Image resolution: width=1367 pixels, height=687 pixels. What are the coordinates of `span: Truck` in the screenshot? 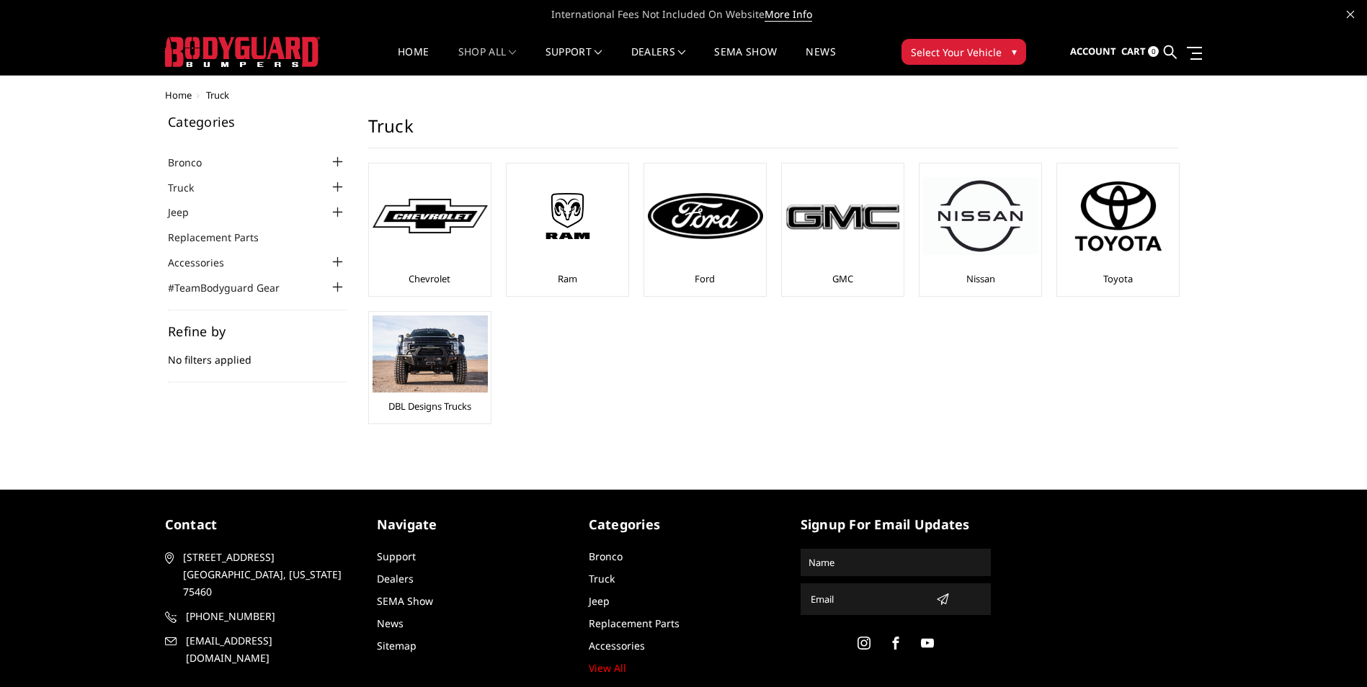 It's located at (218, 95).